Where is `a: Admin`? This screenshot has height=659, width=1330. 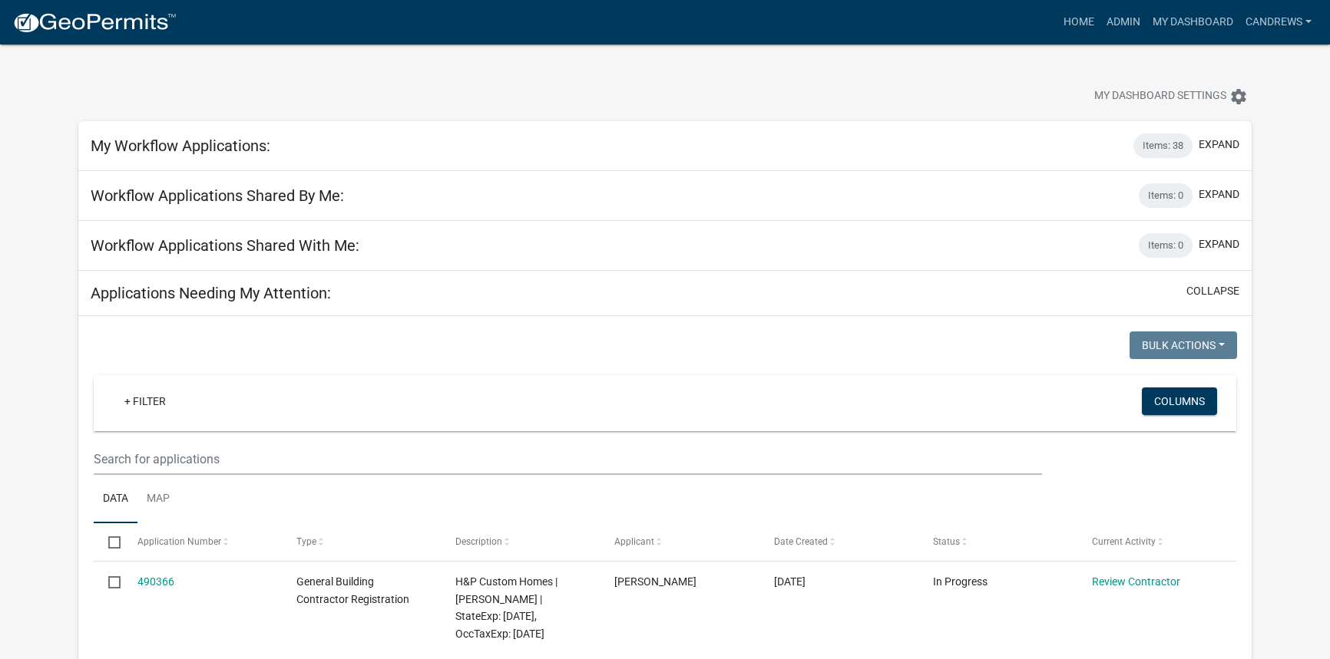
a: Admin is located at coordinates (1123, 22).